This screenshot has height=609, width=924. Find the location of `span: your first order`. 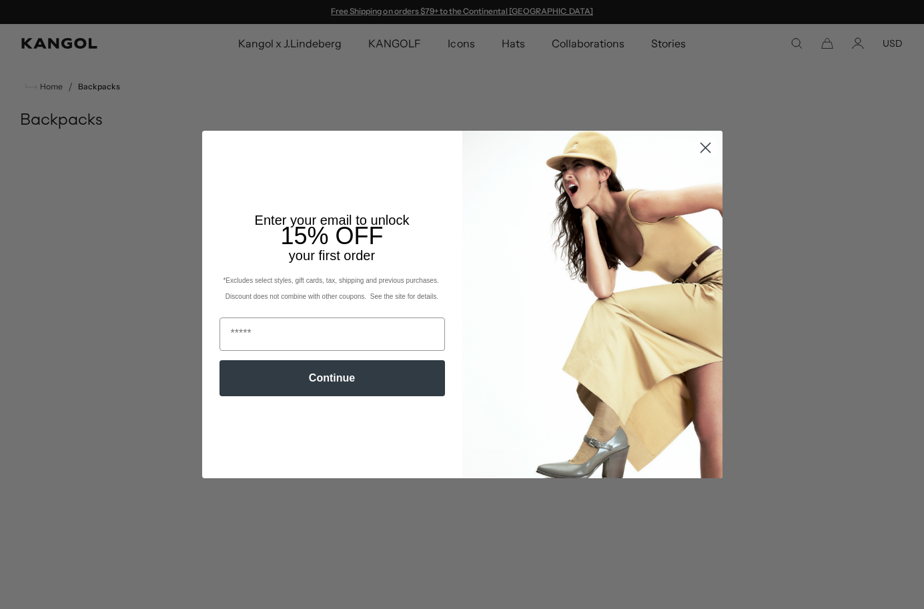

span: your first order is located at coordinates (332, 256).